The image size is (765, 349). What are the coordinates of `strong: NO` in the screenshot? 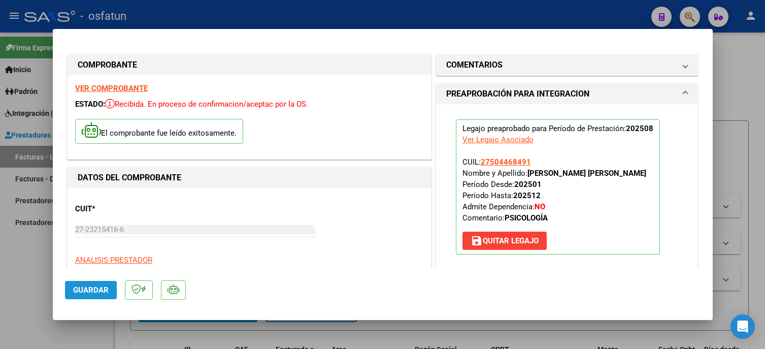 It's located at (539, 207).